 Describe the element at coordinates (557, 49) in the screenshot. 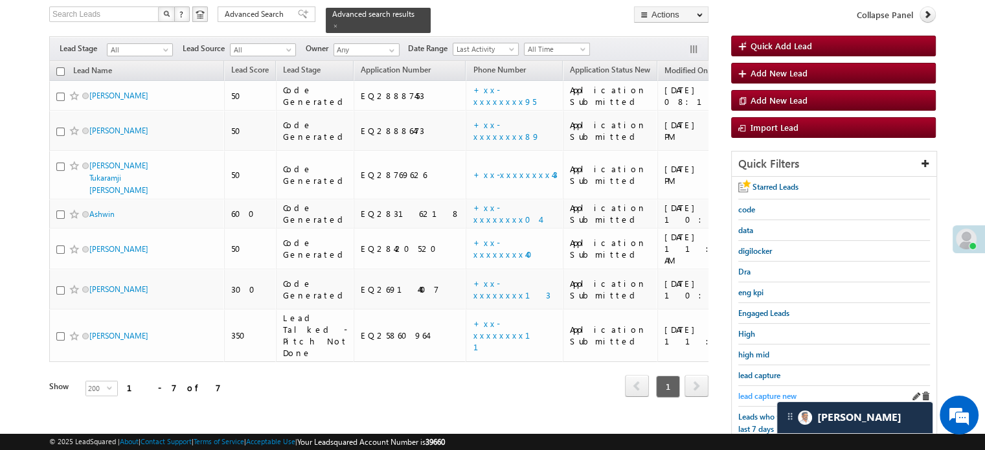

I see `a: All Time` at that location.